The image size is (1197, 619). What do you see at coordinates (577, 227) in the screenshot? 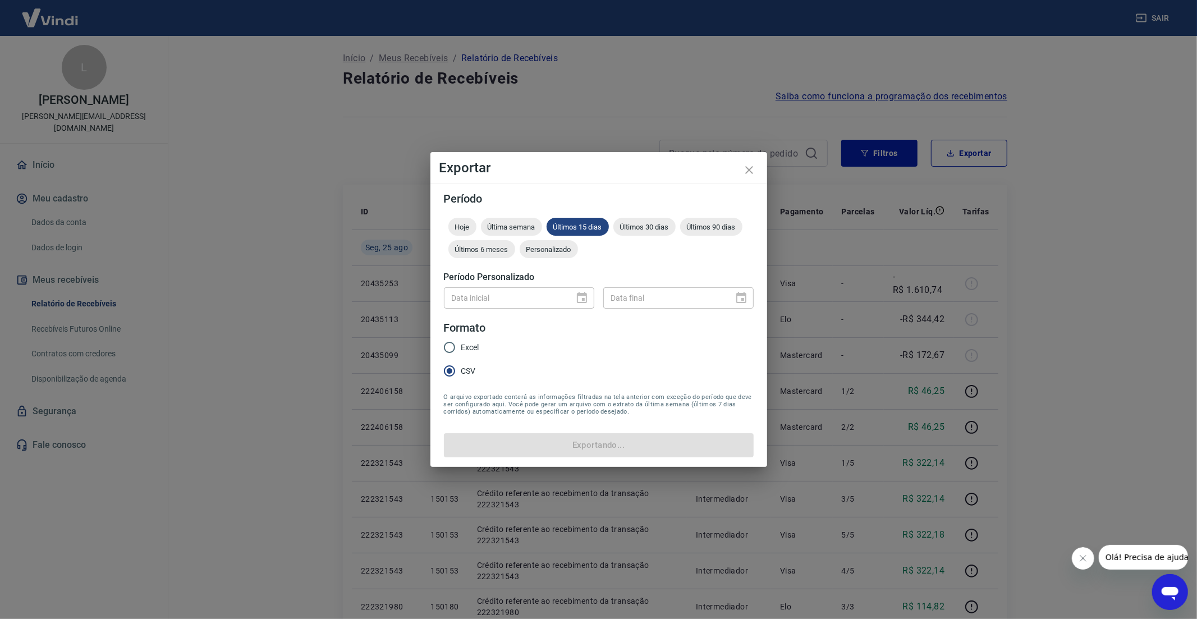
I see `span: Últimos 15 dias` at bounding box center [577, 227].